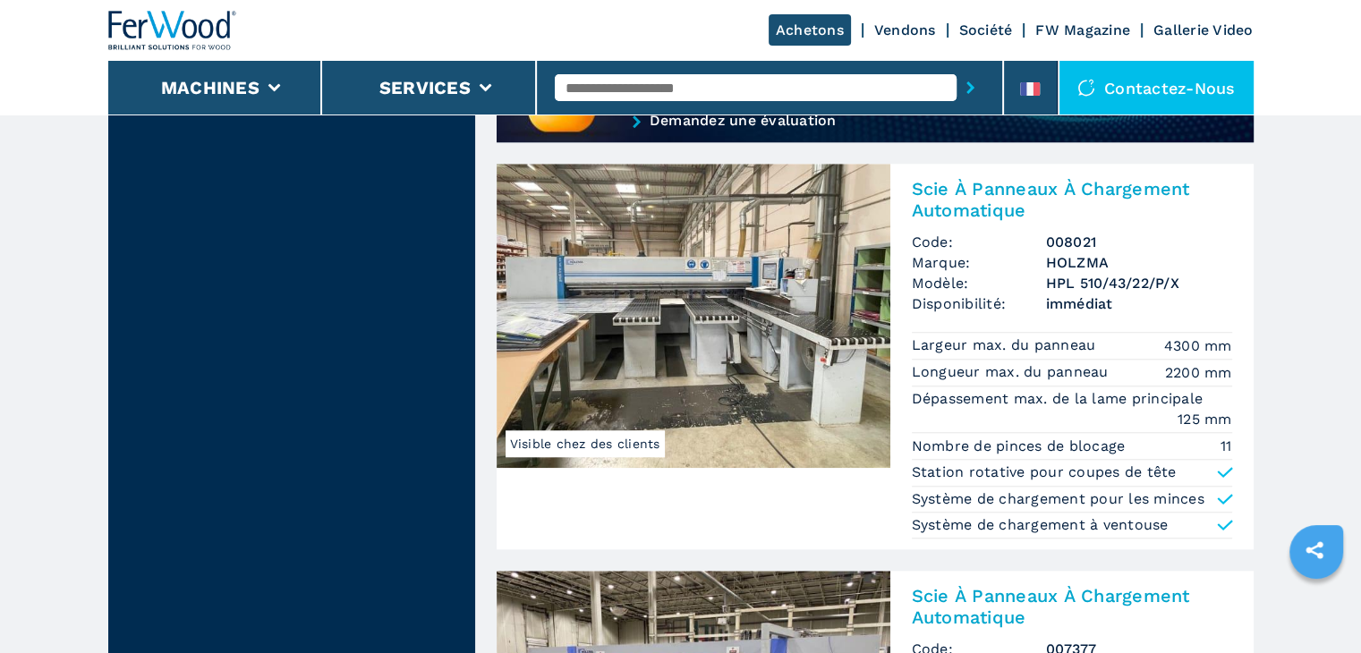 The height and width of the screenshot is (653, 1361). What do you see at coordinates (1139, 283) in the screenshot?
I see `h3: HPL 510/43/22/P/X` at bounding box center [1139, 283].